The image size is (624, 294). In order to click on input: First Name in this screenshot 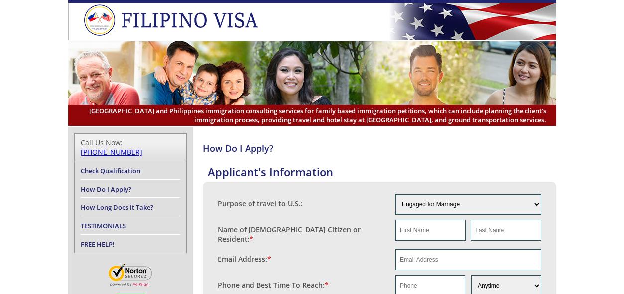, I will do `click(430, 231)`.